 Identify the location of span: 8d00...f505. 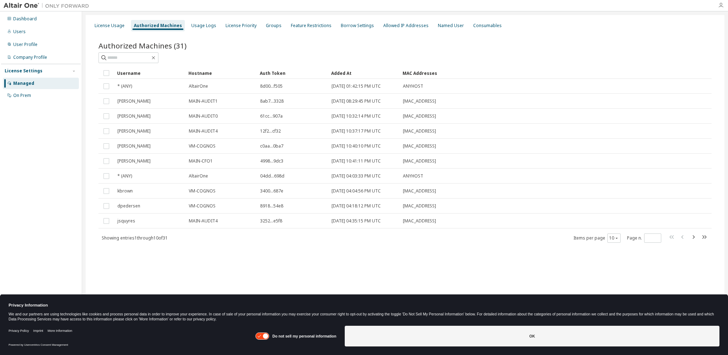
(271, 86).